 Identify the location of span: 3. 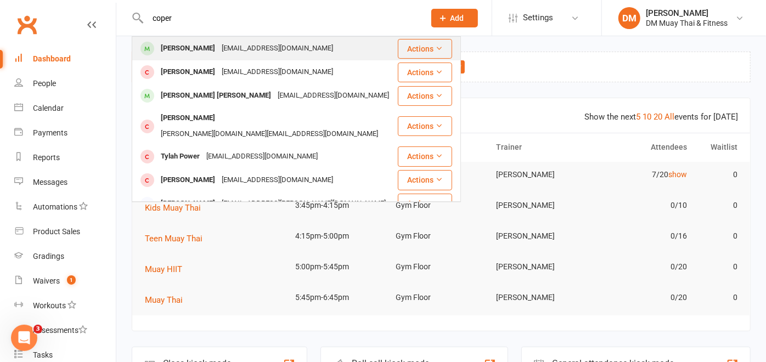
(38, 329).